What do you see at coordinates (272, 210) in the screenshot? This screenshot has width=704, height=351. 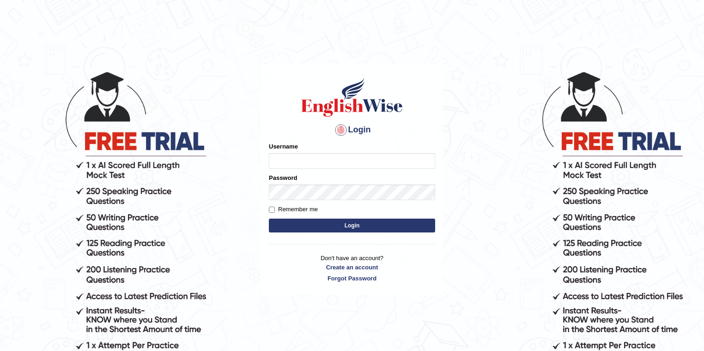 I see `input: Remember me` at bounding box center [272, 210].